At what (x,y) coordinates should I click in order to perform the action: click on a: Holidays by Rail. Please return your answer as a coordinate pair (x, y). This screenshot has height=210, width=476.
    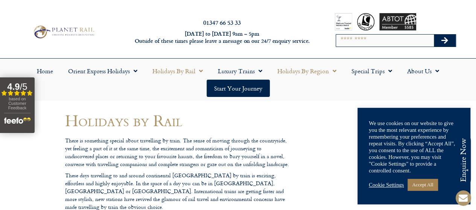
    Looking at the image, I should click on (178, 71).